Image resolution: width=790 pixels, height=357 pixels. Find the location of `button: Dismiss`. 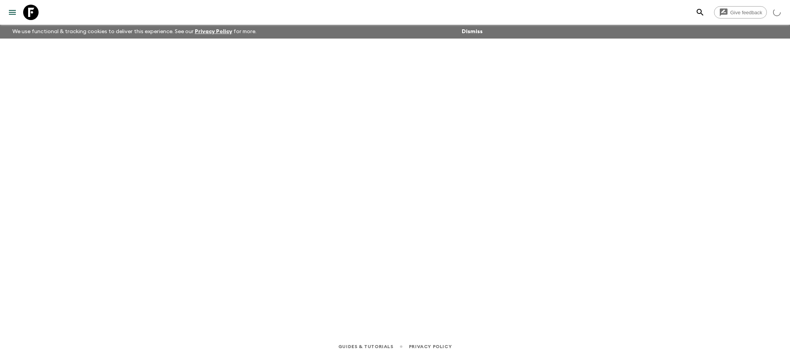

button: Dismiss is located at coordinates (472, 32).